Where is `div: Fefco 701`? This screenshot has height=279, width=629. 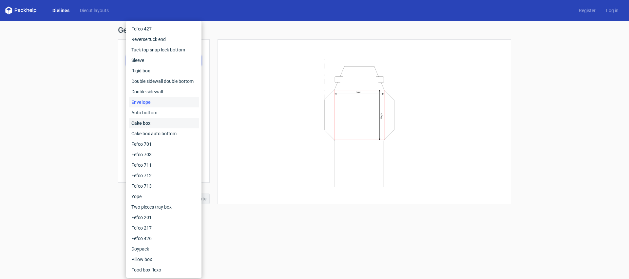 div: Fefco 701 is located at coordinates (164, 144).